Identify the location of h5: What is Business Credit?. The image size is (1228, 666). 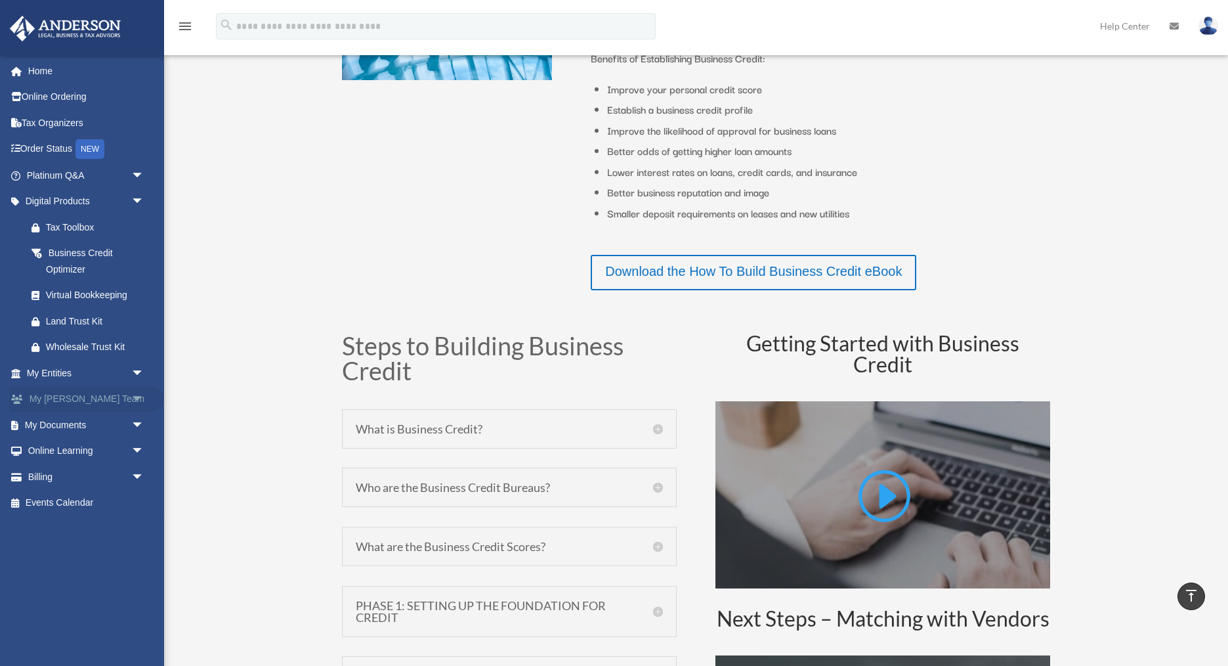
(510, 429).